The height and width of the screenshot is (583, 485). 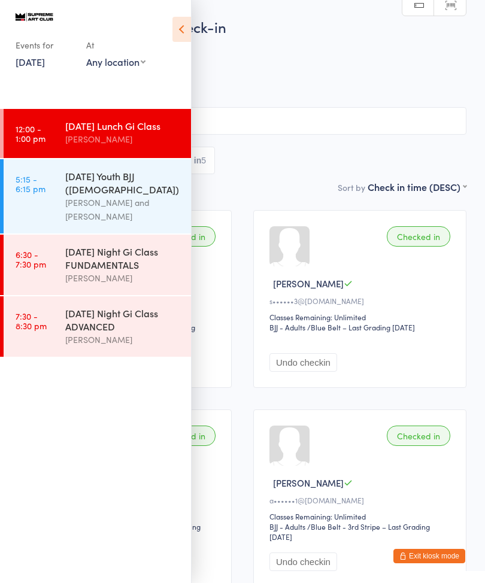 I want to click on div: Check in time (DESC), so click(x=416, y=187).